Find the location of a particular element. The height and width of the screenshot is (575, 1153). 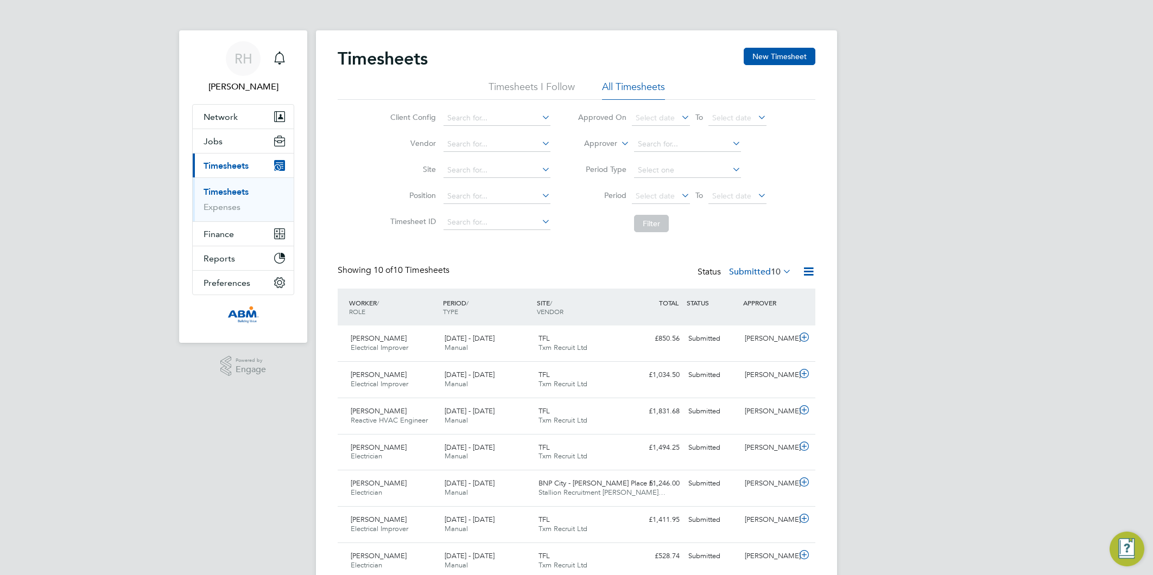

label: Site is located at coordinates (411, 169).